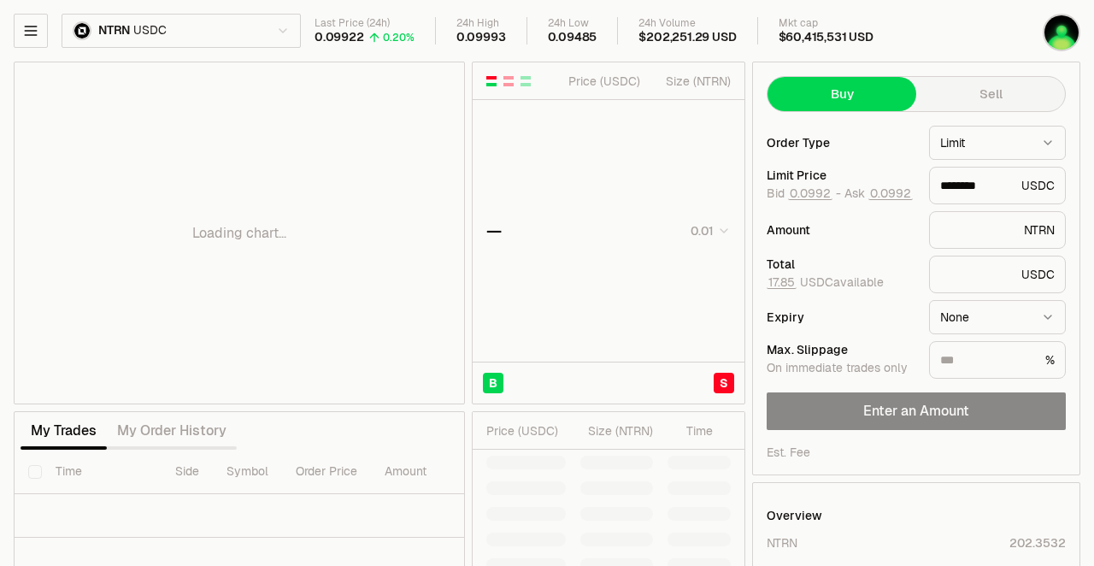 The height and width of the screenshot is (566, 1094). What do you see at coordinates (997, 143) in the screenshot?
I see `button: Limit` at bounding box center [997, 143].